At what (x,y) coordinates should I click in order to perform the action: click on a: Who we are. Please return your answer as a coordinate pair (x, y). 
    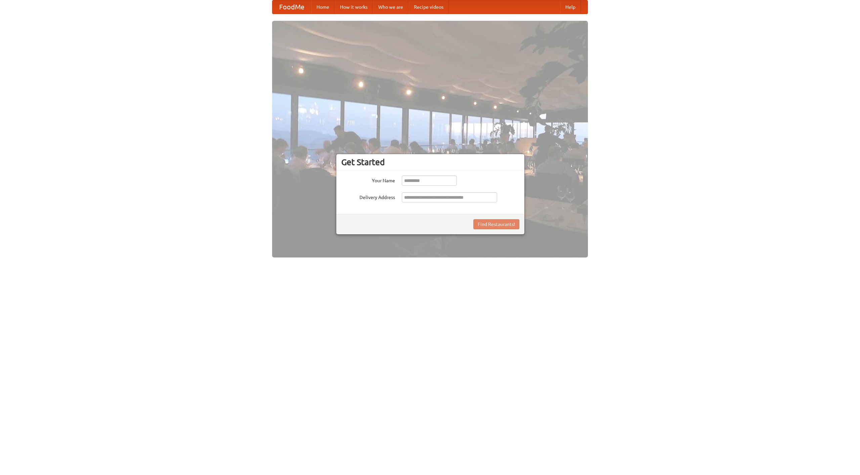
    Looking at the image, I should click on (391, 7).